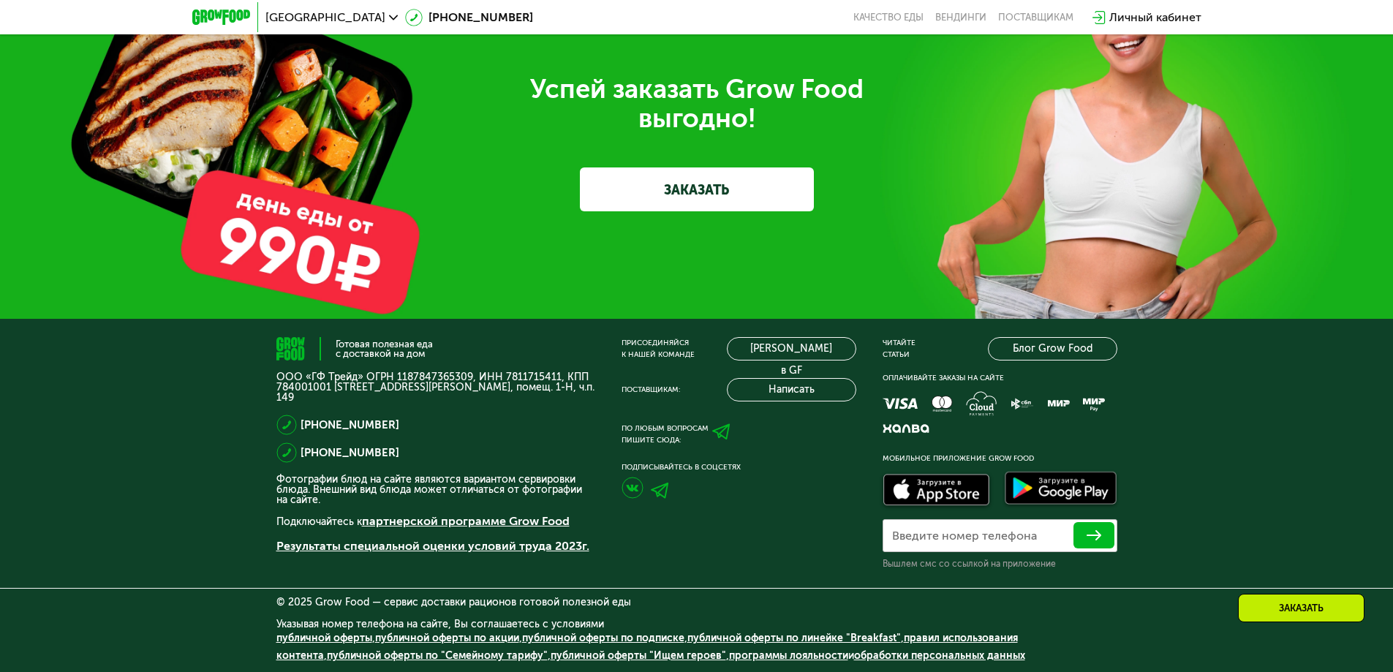  Describe the element at coordinates (1000, 564) in the screenshot. I see `div: Вышлем смс со ссылкой на приложение` at that location.